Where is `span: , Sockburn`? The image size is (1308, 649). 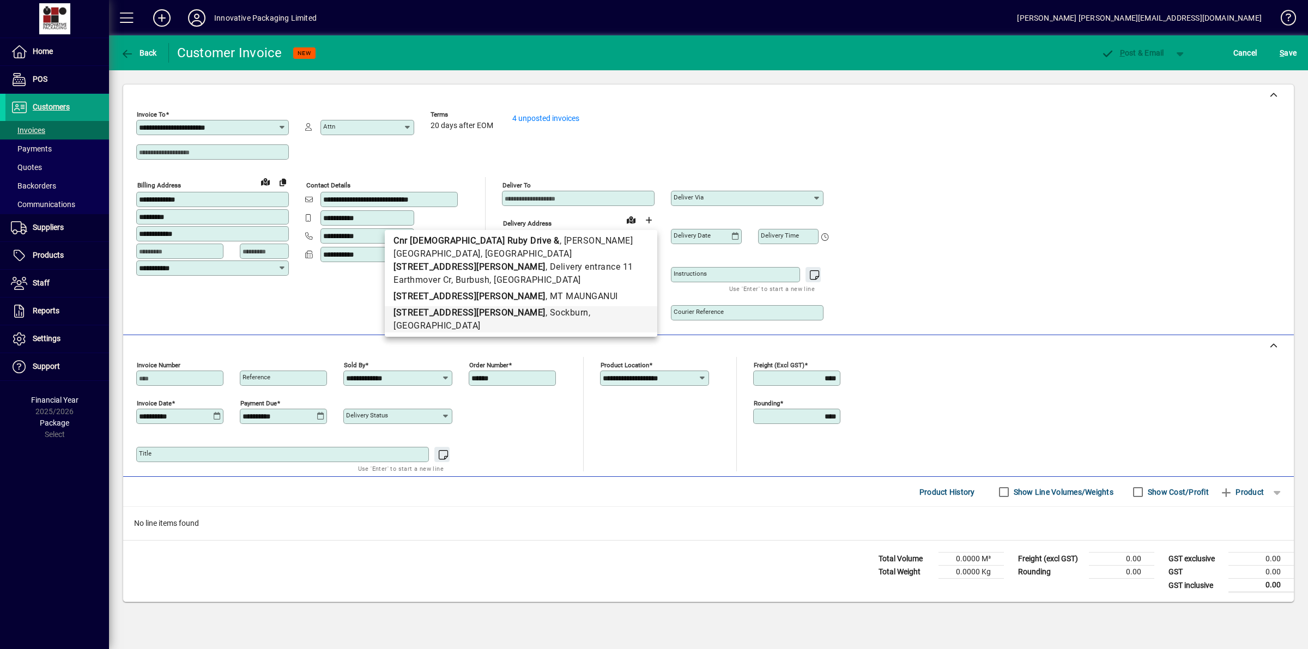 span: , Sockburn is located at coordinates (567, 312).